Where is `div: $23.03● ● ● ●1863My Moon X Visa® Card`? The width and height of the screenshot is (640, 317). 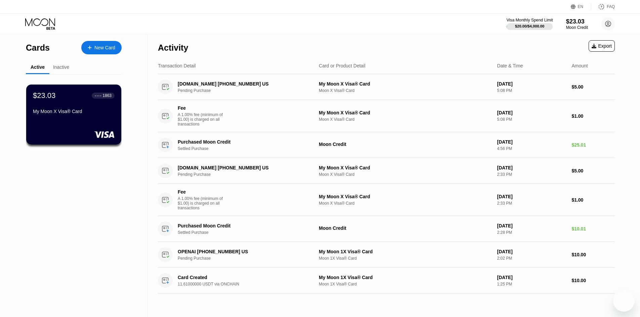
div: $23.03● ● ● ●1863My Moon X Visa® Card is located at coordinates (74, 114).